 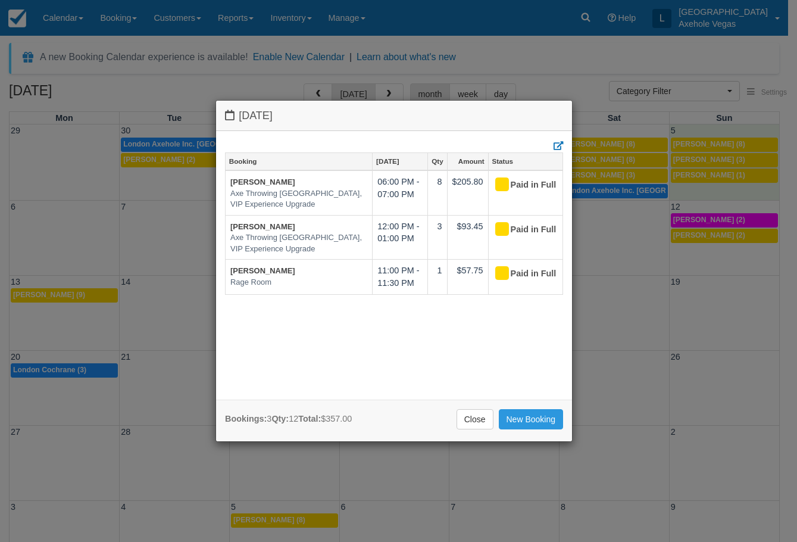 What do you see at coordinates (467, 237) in the screenshot?
I see `td: $93.45` at bounding box center [467, 237].